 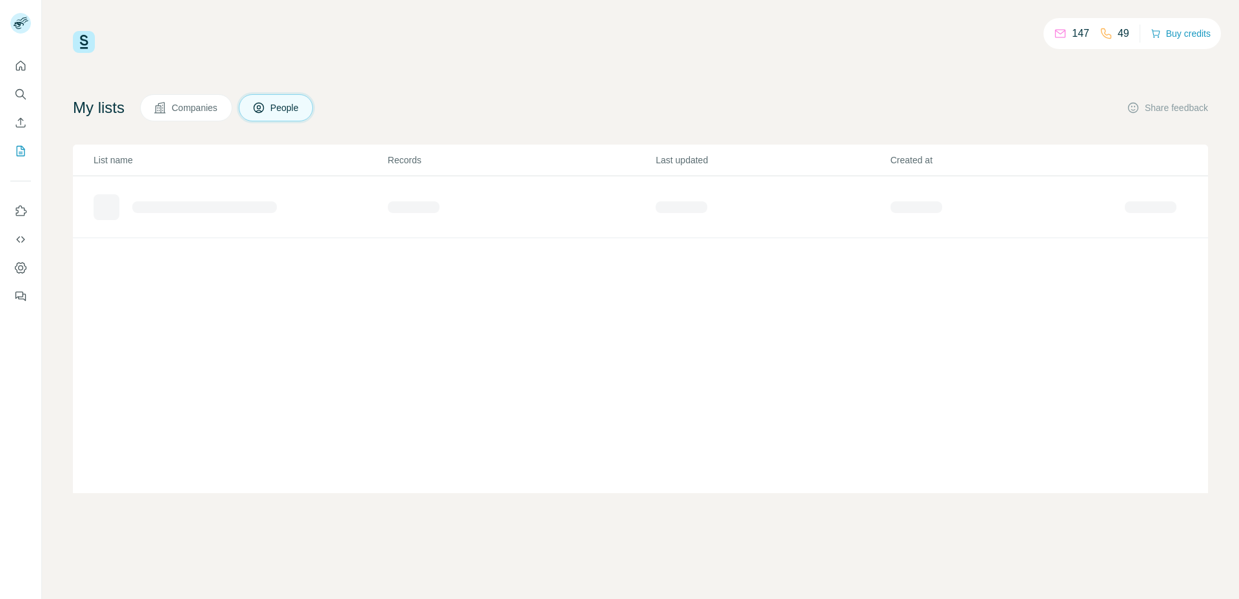 What do you see at coordinates (1006, 160) in the screenshot?
I see `p: Created at` at bounding box center [1006, 160].